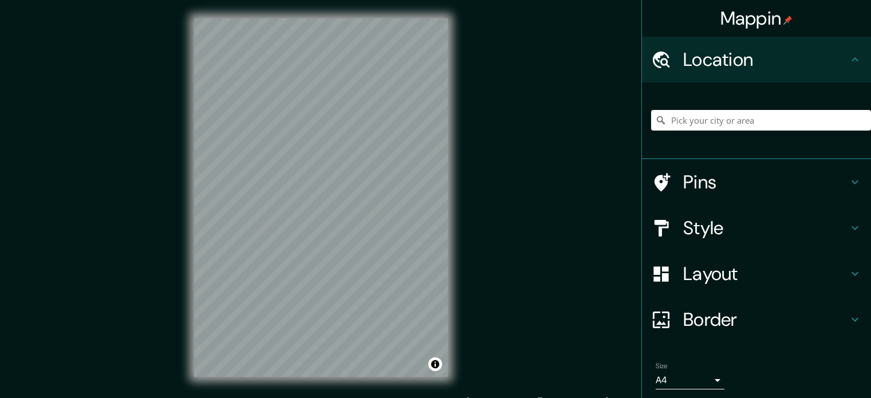  What do you see at coordinates (662, 366) in the screenshot?
I see `label: Size` at bounding box center [662, 366].